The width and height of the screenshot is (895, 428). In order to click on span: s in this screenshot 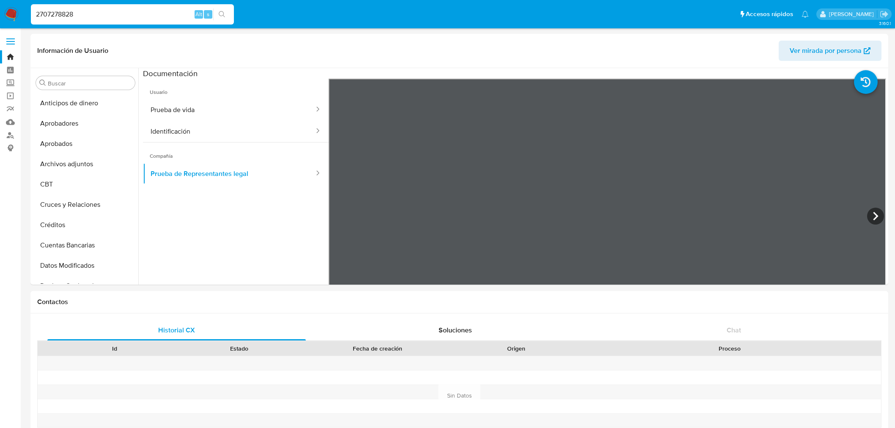, I will do `click(208, 14)`.